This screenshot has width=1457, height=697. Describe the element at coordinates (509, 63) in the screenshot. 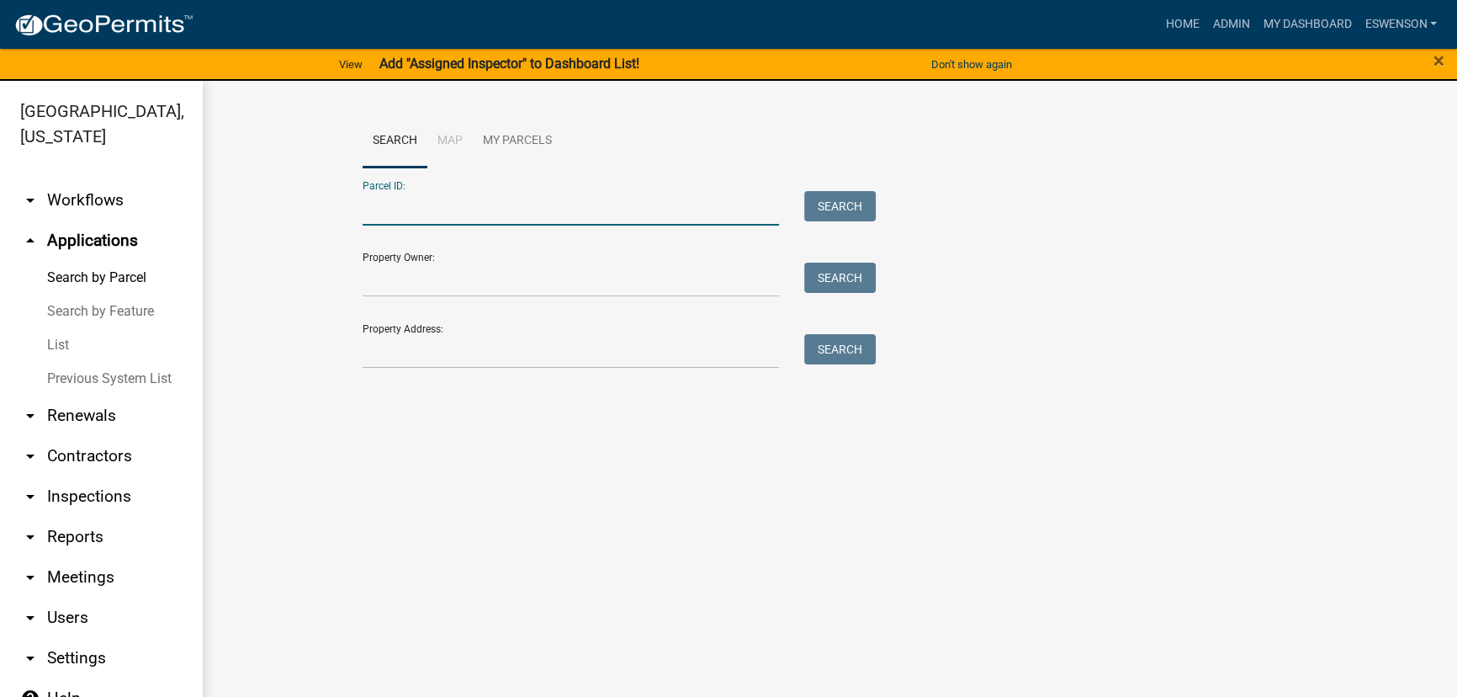

I see `strong: Add "Assigned Inspector" to Dashboard List!` at that location.